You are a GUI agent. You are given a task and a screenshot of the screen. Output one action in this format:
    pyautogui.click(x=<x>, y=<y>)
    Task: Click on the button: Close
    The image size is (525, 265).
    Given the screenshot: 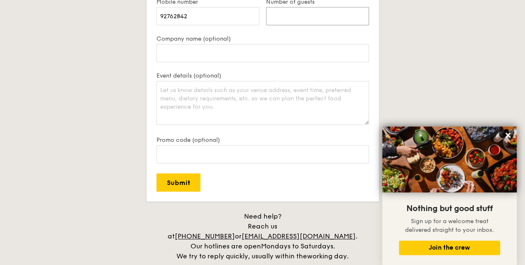 What is the action you would take?
    pyautogui.click(x=508, y=135)
    